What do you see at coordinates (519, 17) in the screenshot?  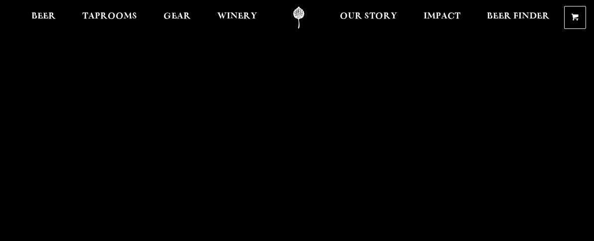 I see `a: Beer Finder` at bounding box center [519, 17].